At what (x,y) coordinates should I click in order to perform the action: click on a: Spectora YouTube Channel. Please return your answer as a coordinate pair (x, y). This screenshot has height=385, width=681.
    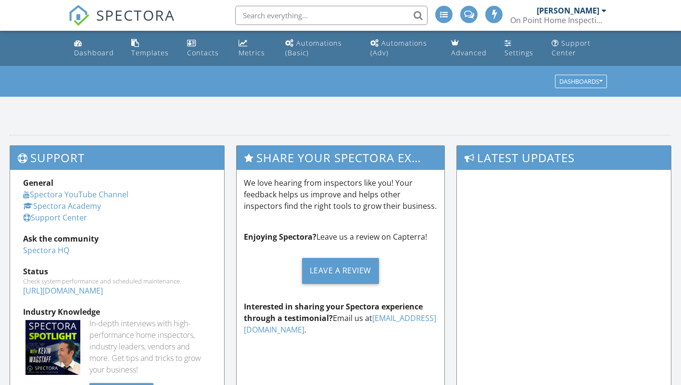
    Looking at the image, I should click on (76, 194).